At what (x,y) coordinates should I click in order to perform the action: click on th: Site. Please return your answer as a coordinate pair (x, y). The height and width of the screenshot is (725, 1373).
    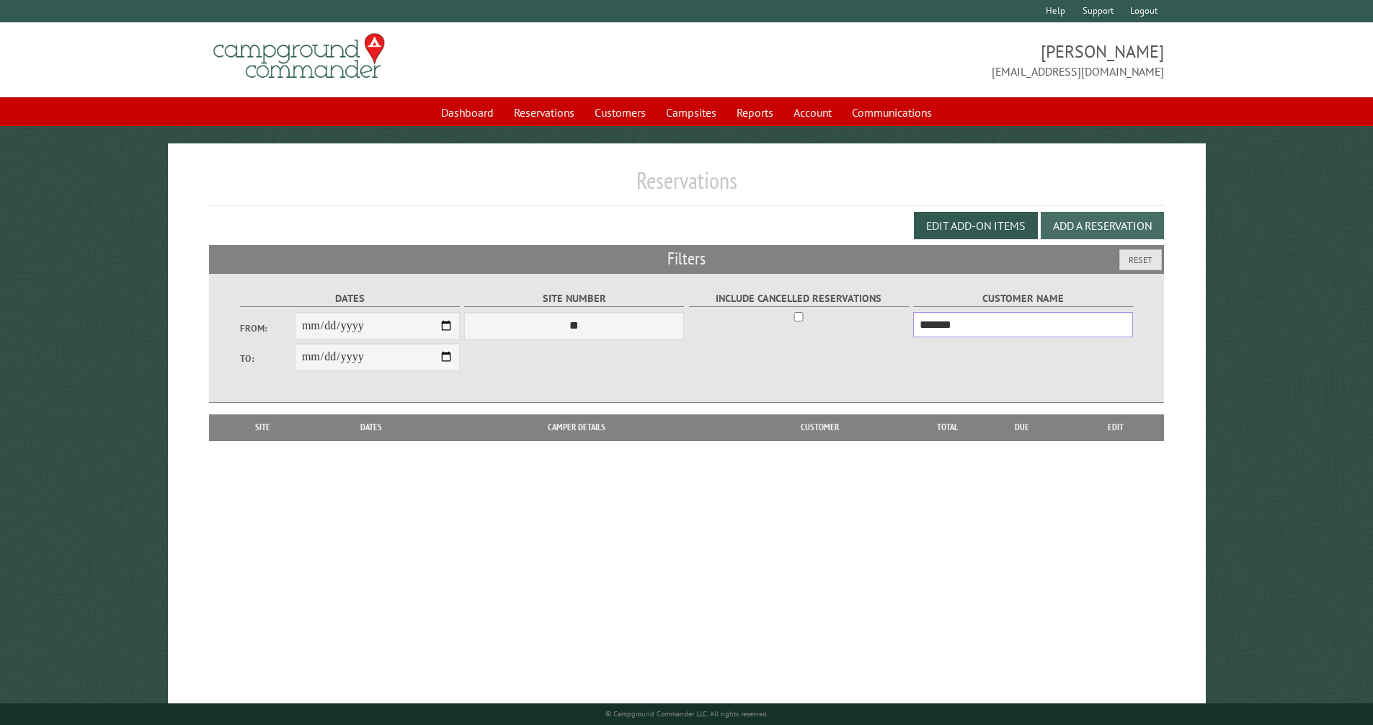
    Looking at the image, I should click on (263, 427).